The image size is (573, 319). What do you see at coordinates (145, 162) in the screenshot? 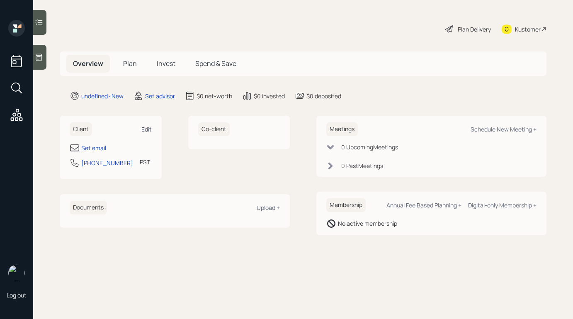
I see `div: PST` at bounding box center [145, 162].